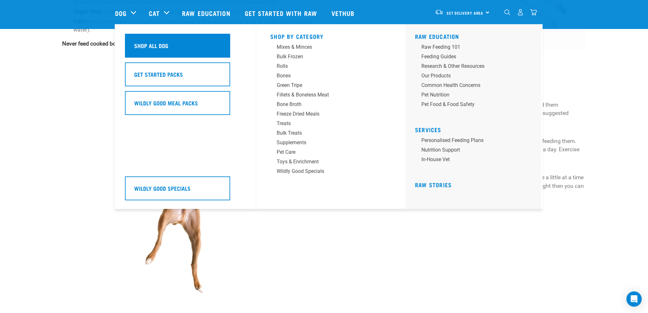 Image resolution: width=648 pixels, height=313 pixels. I want to click on div: Fillets & Boneless Meat, so click(326, 95).